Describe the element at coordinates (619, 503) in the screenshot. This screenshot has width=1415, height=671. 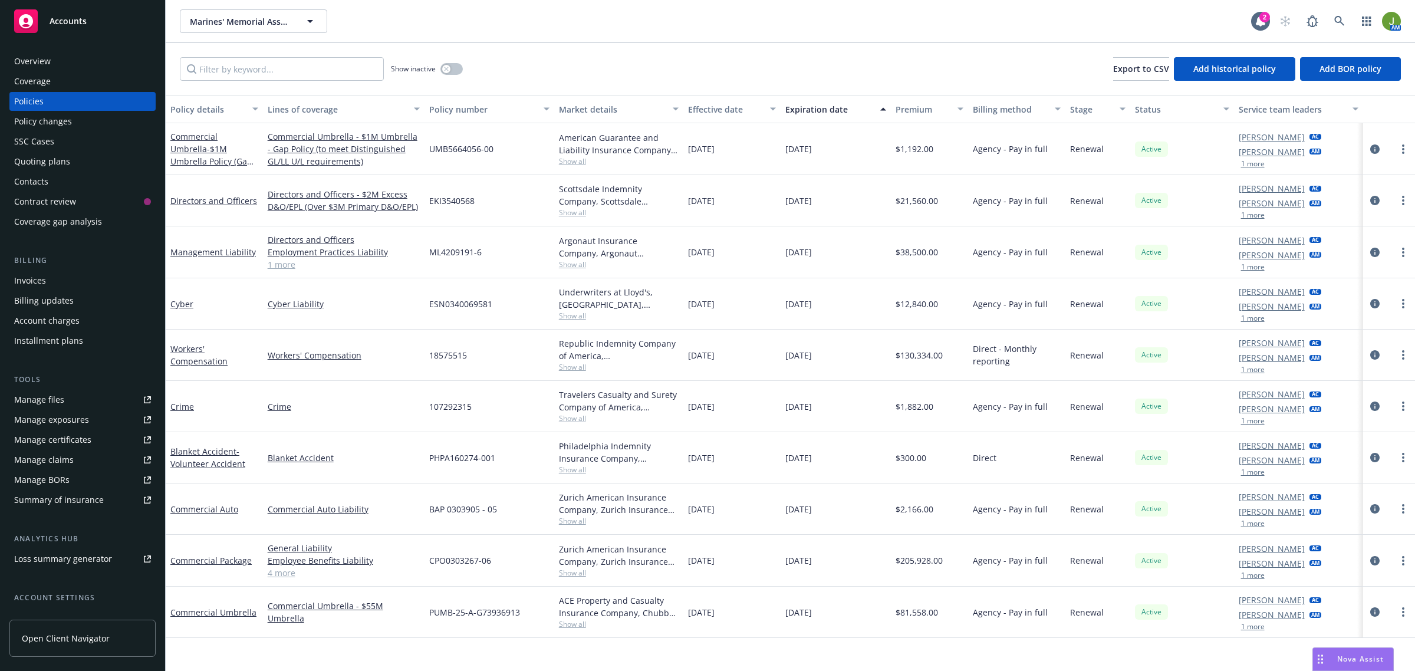
I see `div: Zurich American Insurance Company, Zurich Insurance Group` at that location.